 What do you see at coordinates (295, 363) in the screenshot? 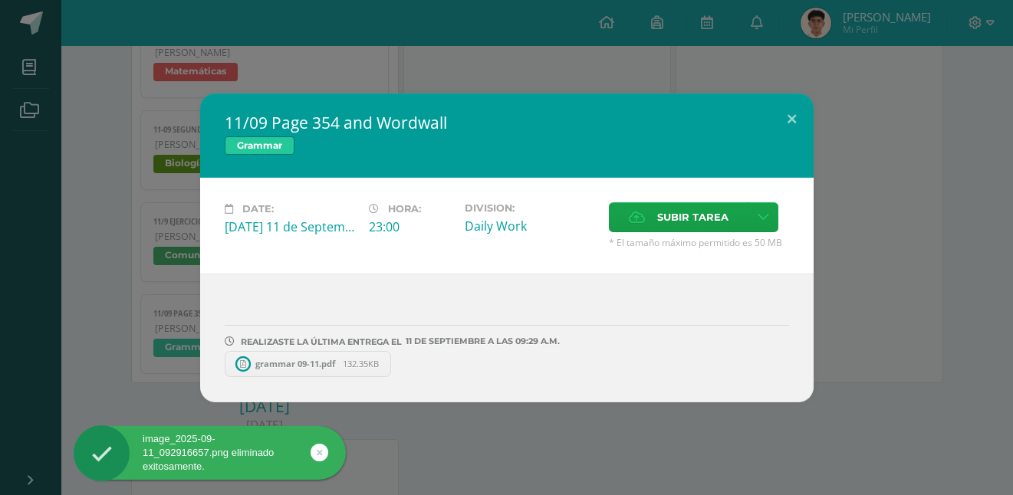
I see `span: grammar 09-11.pdf` at bounding box center [295, 363].